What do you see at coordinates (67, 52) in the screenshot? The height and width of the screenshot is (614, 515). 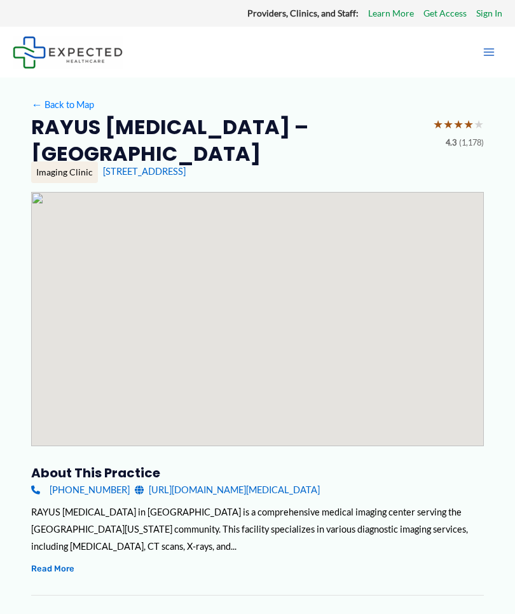 I see `img: Expected Healthcare Logo - side, dark font, small` at bounding box center [67, 52].